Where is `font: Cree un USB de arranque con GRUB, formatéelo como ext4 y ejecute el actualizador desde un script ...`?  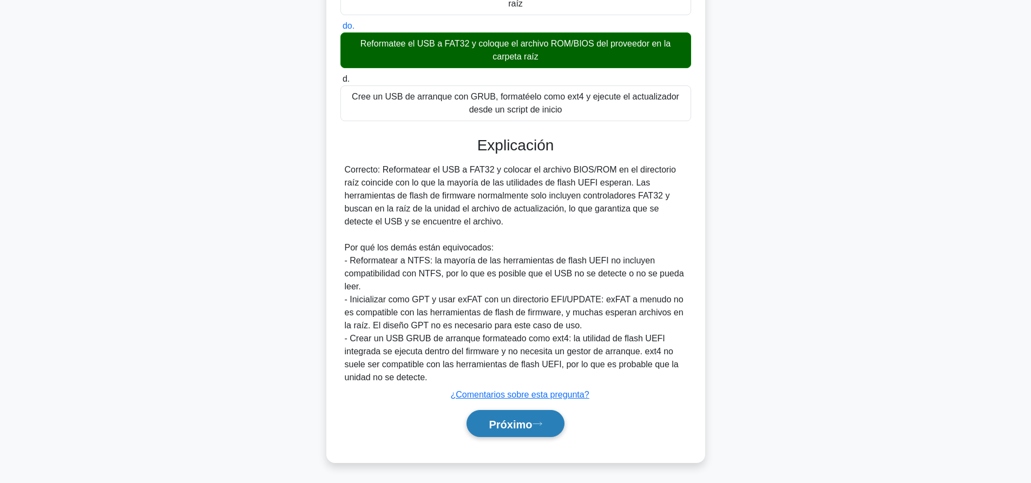
font: Cree un USB de arranque con GRUB, formatéelo como ext4 y ejecute el actualizador desde un script ... is located at coordinates (515, 103).